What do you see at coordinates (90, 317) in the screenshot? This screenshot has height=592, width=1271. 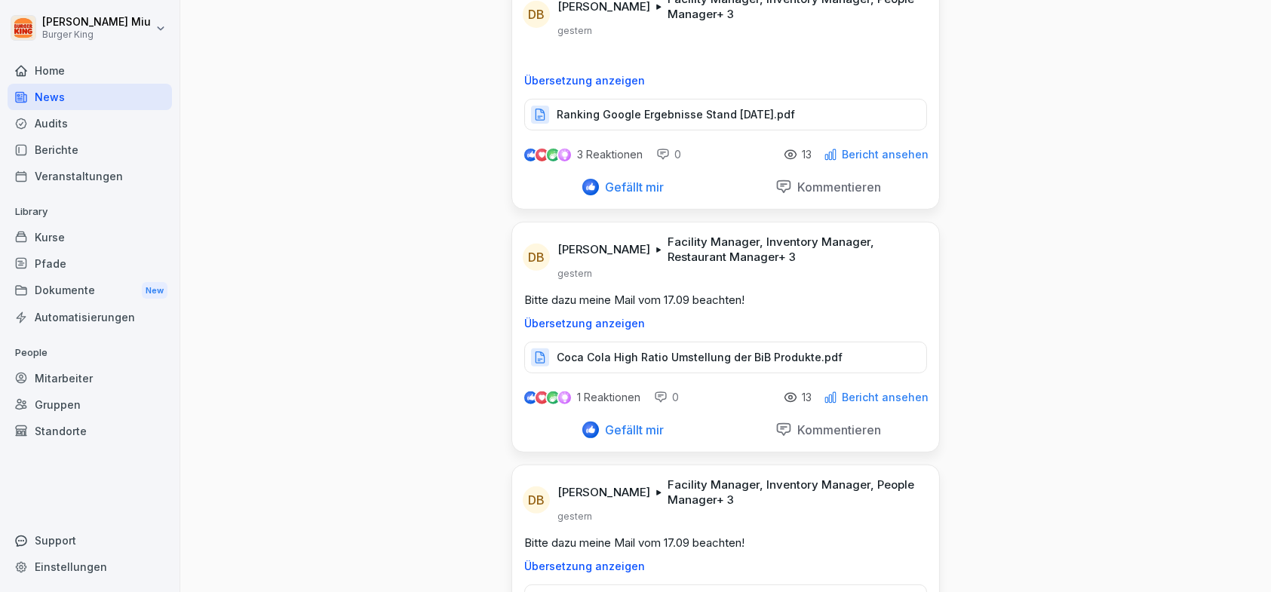 I see `a: Automatisierungen` at bounding box center [90, 317].